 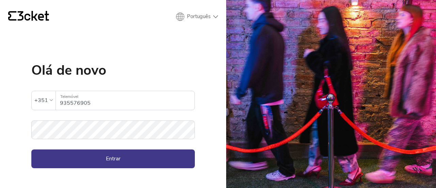 I want to click on div: +351, so click(x=41, y=100).